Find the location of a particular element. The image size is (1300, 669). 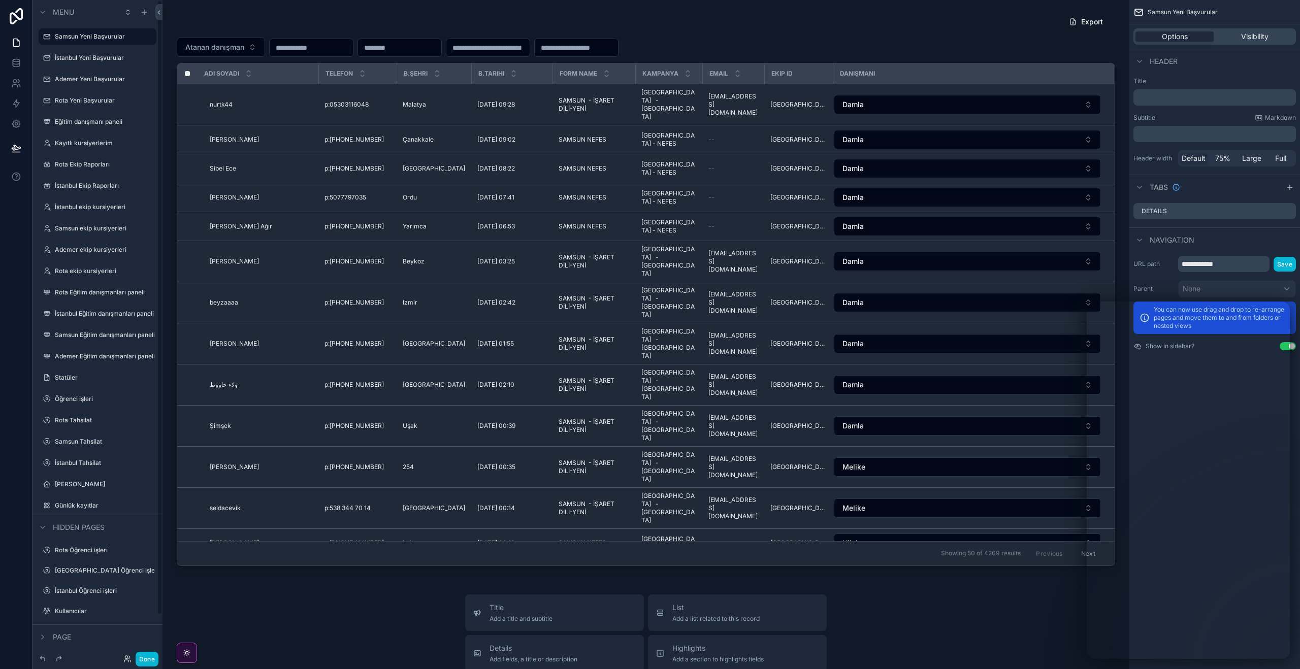

a: Rota Tahsilat is located at coordinates (105, 421).